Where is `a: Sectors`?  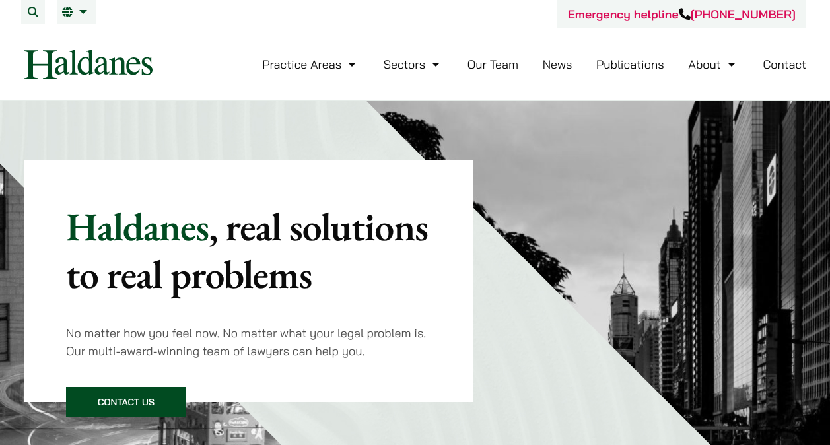 a: Sectors is located at coordinates (413, 64).